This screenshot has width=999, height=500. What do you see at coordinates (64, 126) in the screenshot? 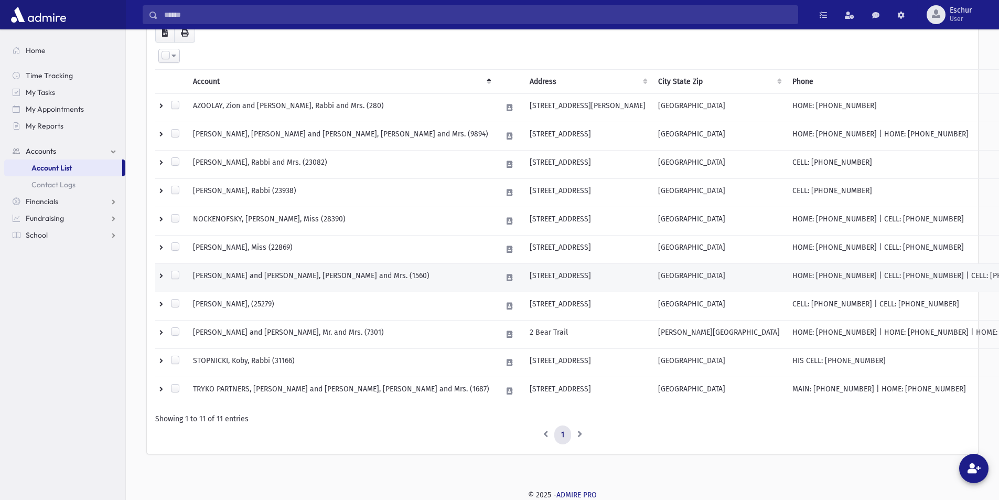
I see `a: My Reports` at bounding box center [64, 126].